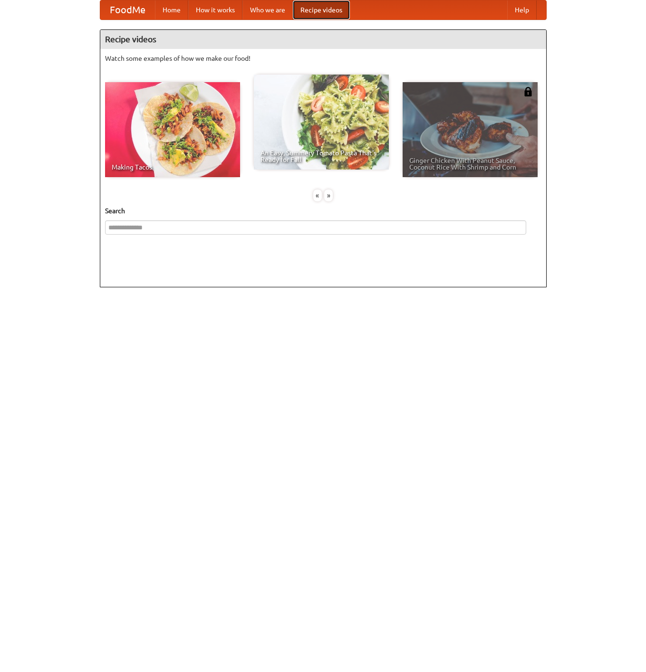 The width and height of the screenshot is (646, 672). I want to click on a: Recipe videos, so click(321, 10).